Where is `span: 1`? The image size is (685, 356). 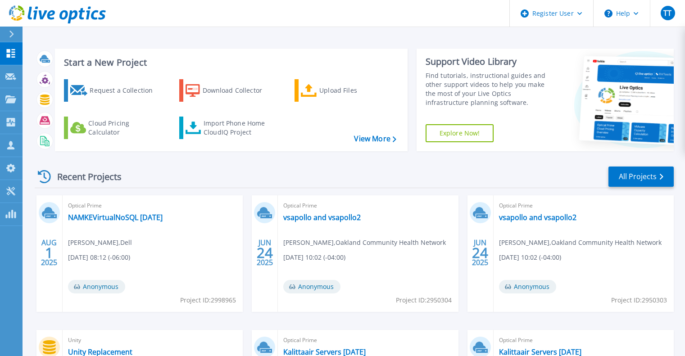 span: 1 is located at coordinates (49, 253).